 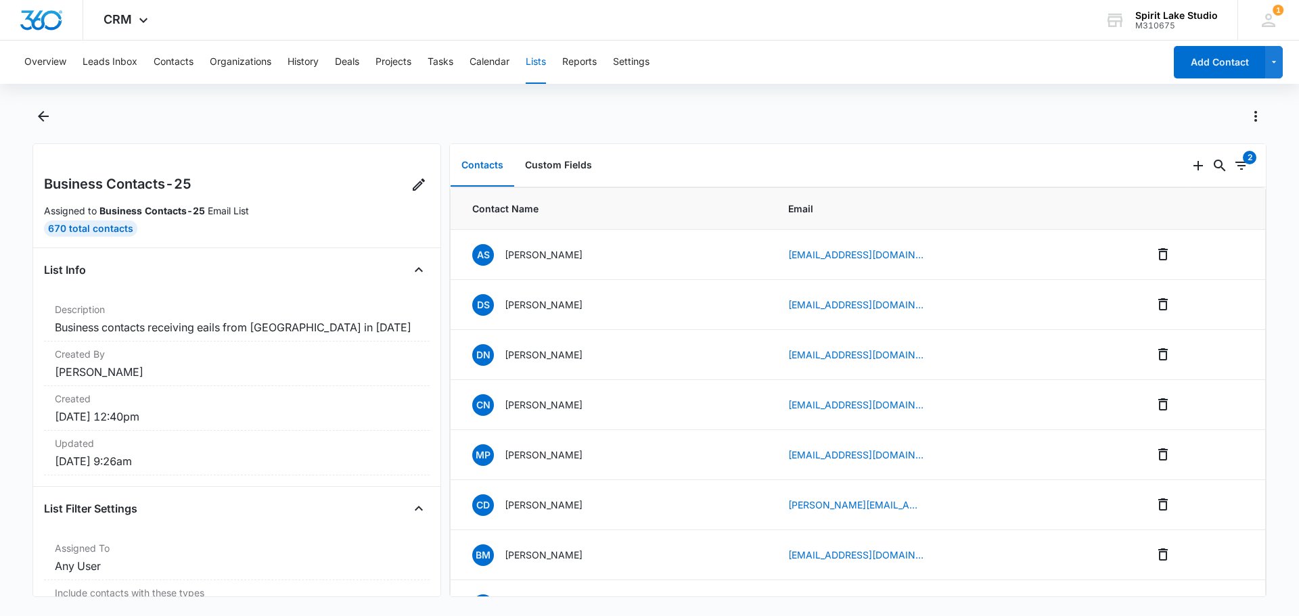 What do you see at coordinates (1220, 166) in the screenshot?
I see `button: Search...` at bounding box center [1220, 166].